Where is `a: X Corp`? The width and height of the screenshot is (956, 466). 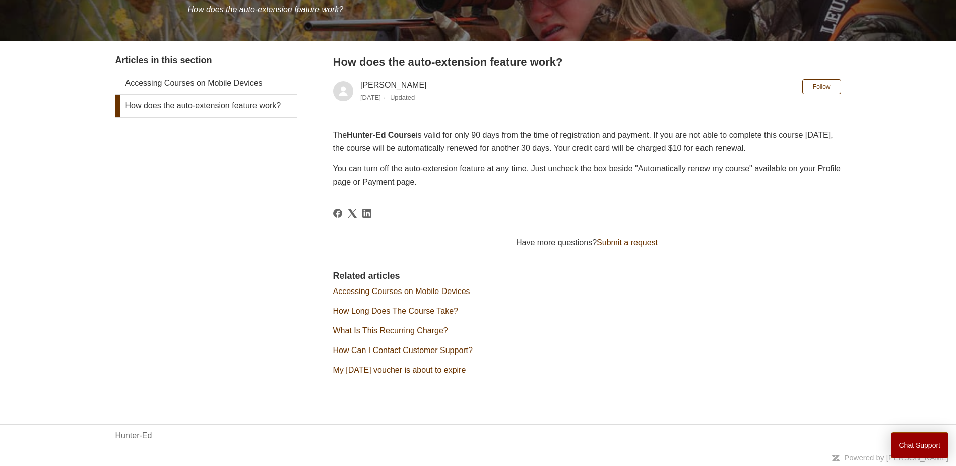
a: X Corp is located at coordinates (352, 213).